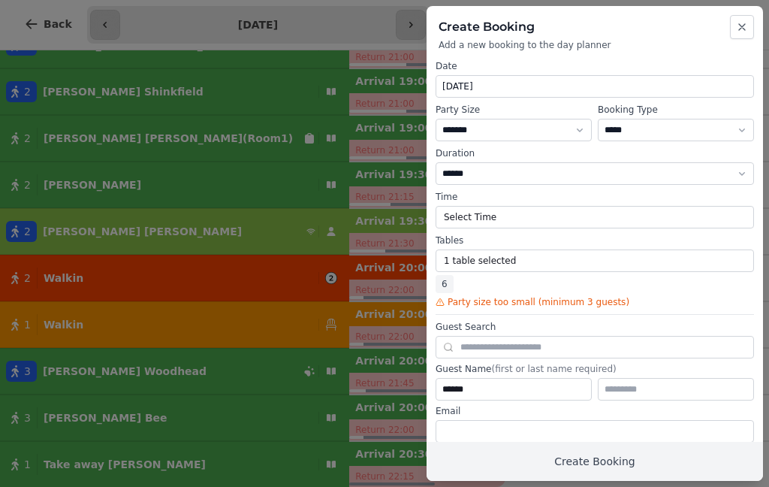 Image resolution: width=769 pixels, height=487 pixels. What do you see at coordinates (595, 27) in the screenshot?
I see `h2: Create Booking` at bounding box center [595, 27].